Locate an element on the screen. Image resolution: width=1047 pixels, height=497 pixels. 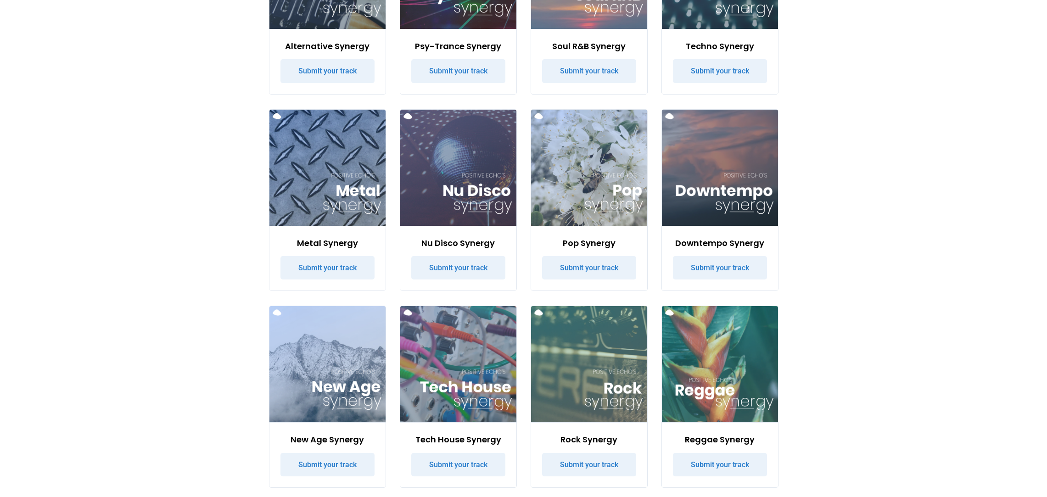
h3: Metal Synergy is located at coordinates (327, 243).